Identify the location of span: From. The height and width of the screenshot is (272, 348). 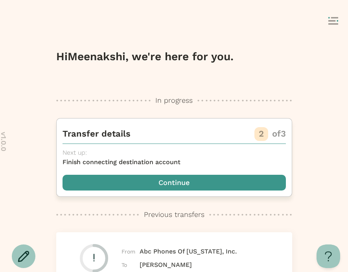
(131, 252).